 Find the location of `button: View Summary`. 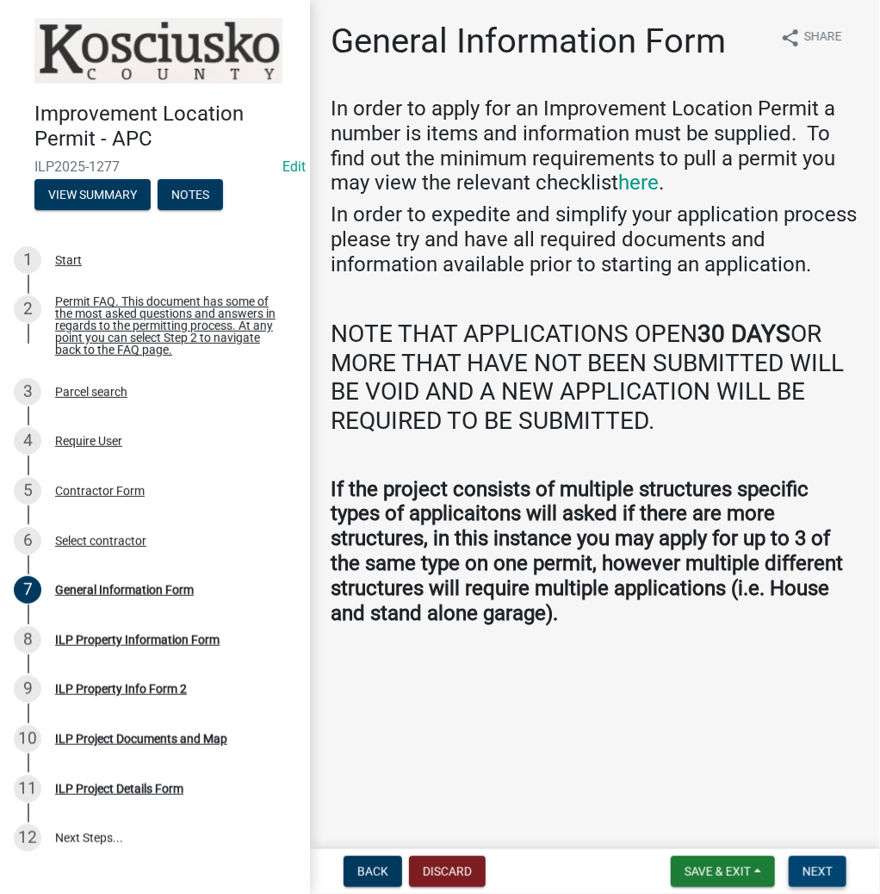

button: View Summary is located at coordinates (92, 195).